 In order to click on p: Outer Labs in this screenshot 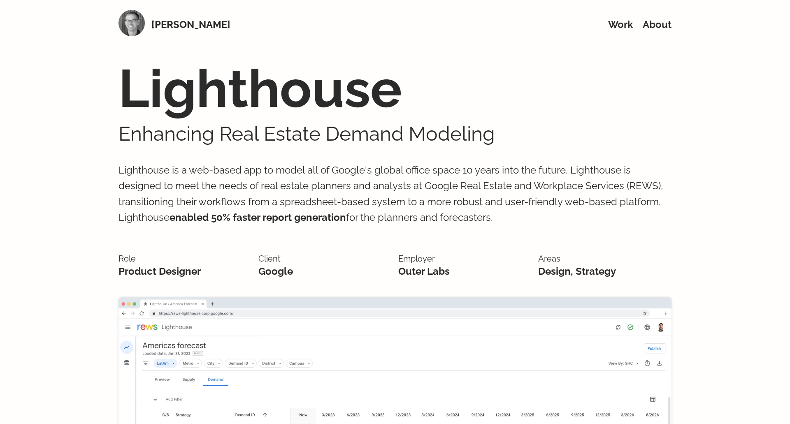, I will do `click(465, 272)`.